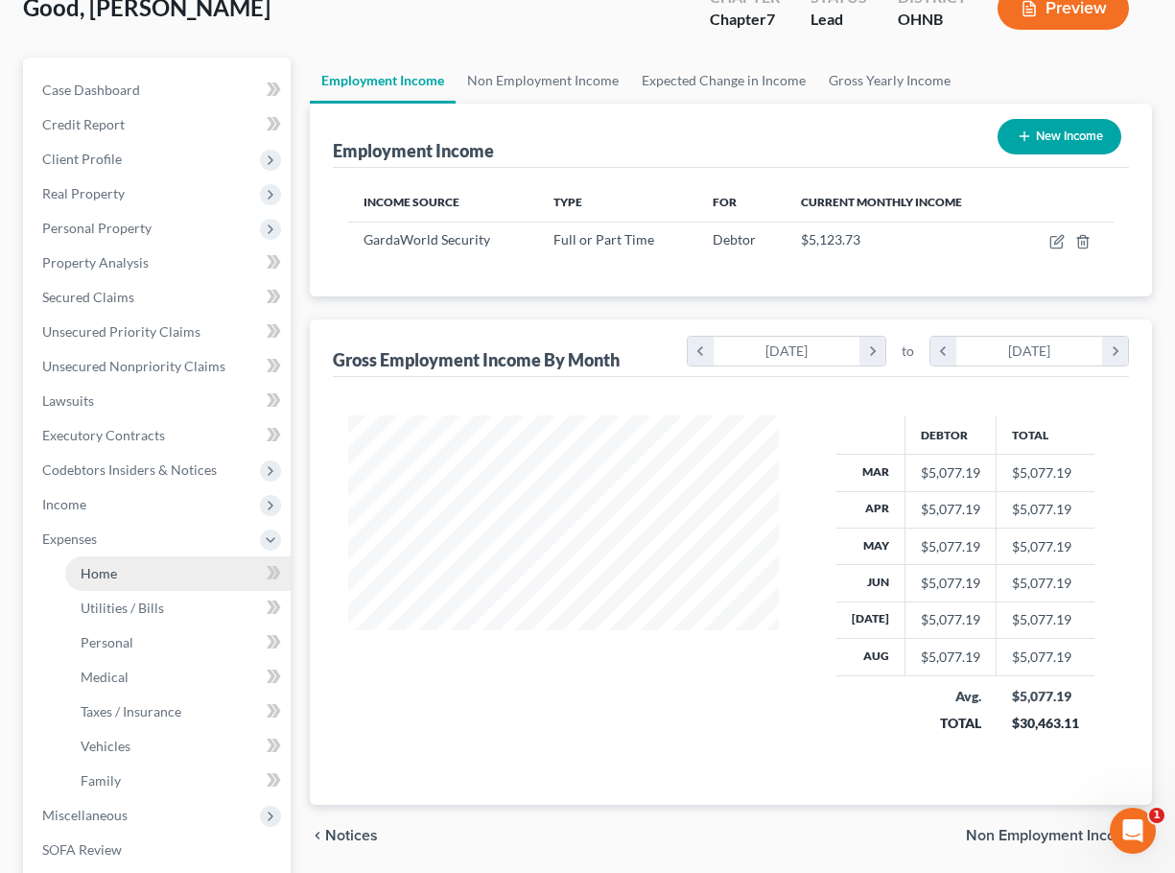 This screenshot has width=1175, height=873. What do you see at coordinates (476, 360) in the screenshot?
I see `div: Gross Employment Income By Month` at bounding box center [476, 360].